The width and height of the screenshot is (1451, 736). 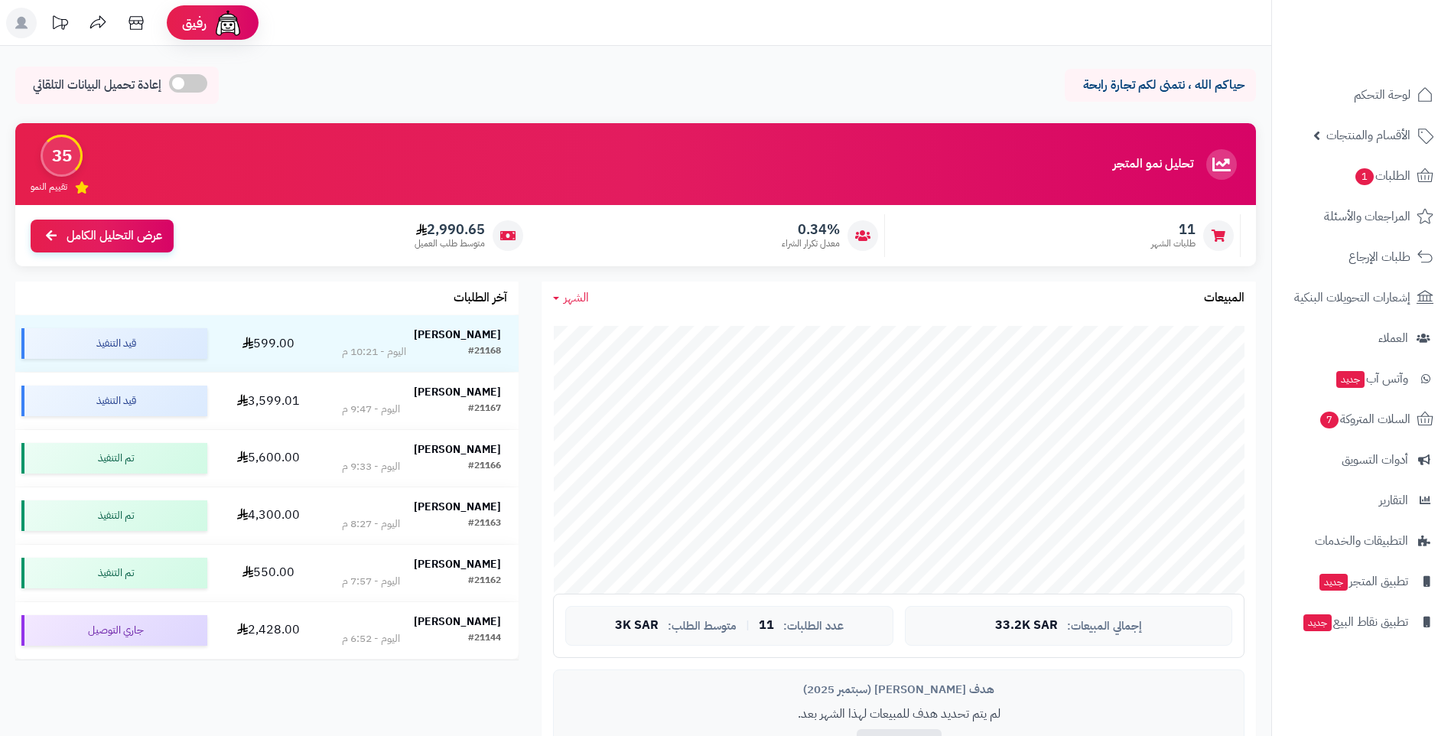 I want to click on div: اليوم - 7:57 م, so click(x=371, y=581).